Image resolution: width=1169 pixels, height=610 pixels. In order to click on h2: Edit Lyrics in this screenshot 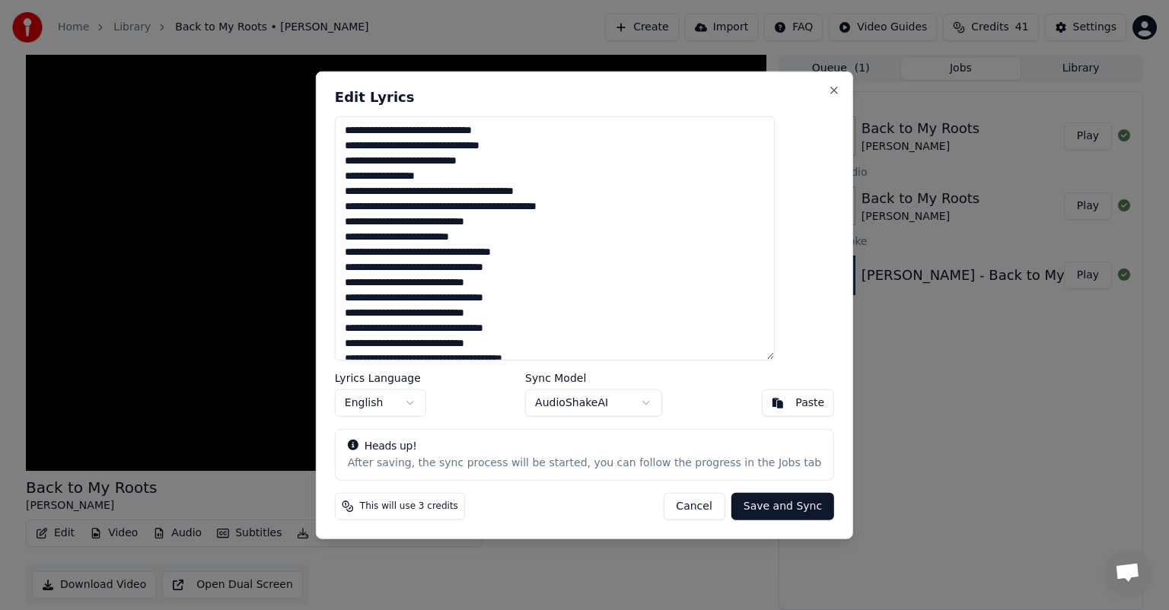, I will do `click(584, 97)`.